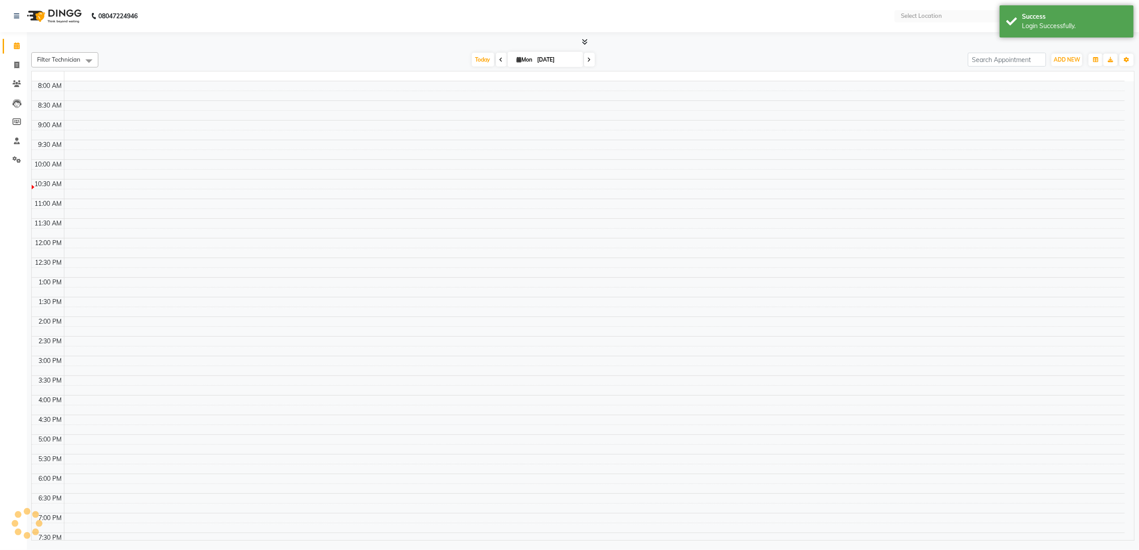 This screenshot has height=550, width=1139. What do you see at coordinates (1074, 17) in the screenshot?
I see `div: Success` at bounding box center [1074, 17].